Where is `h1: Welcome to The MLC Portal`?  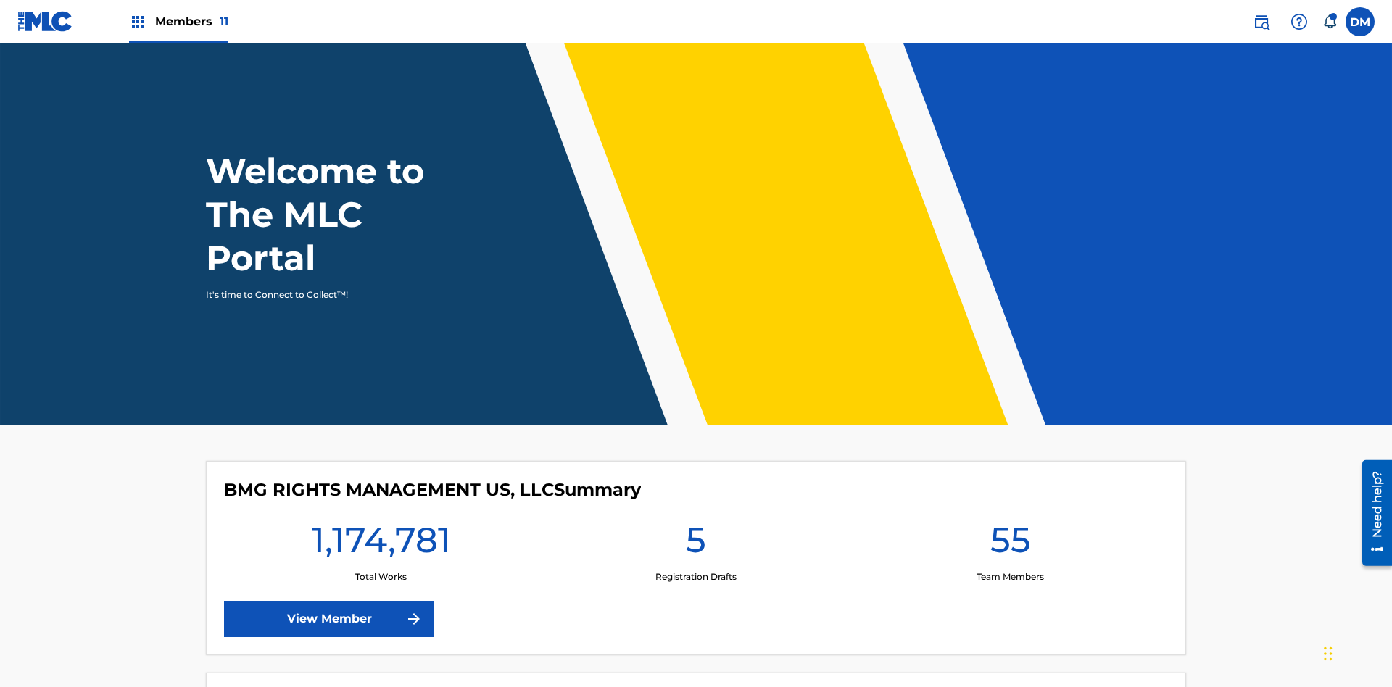
h1: Welcome to The MLC Portal is located at coordinates (341, 215).